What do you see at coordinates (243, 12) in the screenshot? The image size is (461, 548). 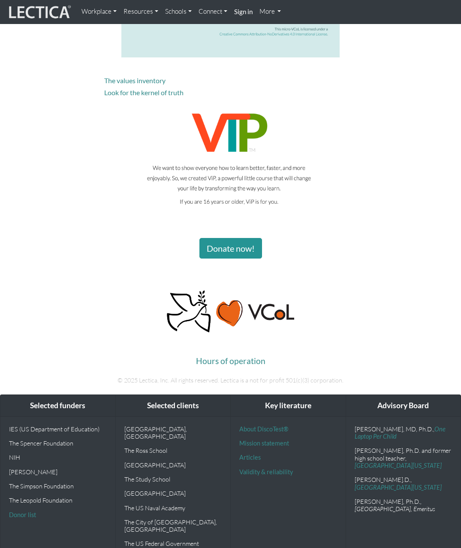 I see `a: Sign in` at bounding box center [243, 12].